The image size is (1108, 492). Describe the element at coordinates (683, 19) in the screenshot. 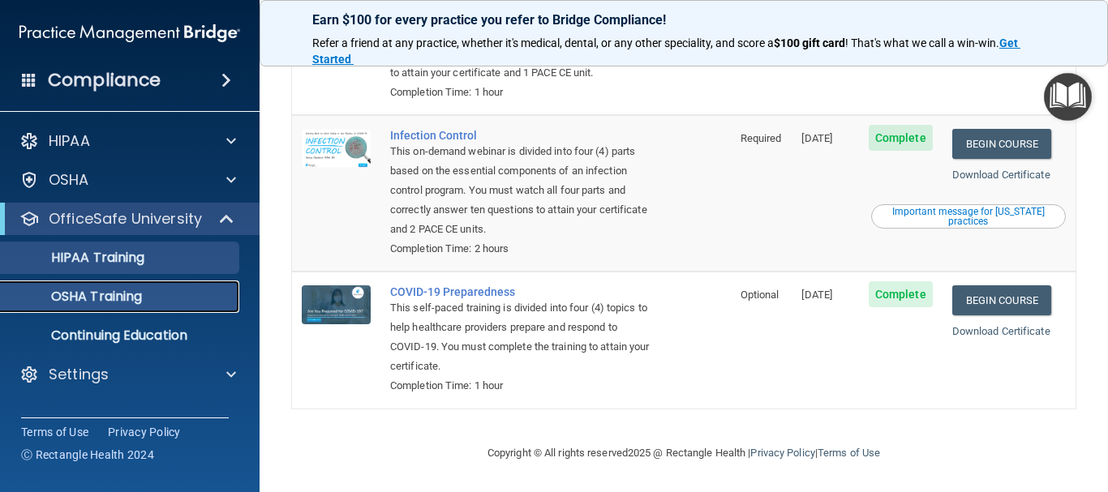

I see `p: Earn $100 for every practice you refer to Bridge Compliance!` at that location.